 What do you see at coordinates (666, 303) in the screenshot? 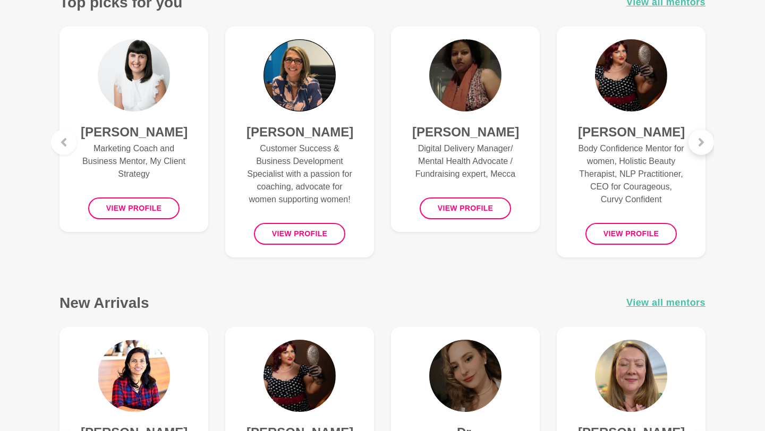
I see `a: View all mentors` at bounding box center [666, 303].